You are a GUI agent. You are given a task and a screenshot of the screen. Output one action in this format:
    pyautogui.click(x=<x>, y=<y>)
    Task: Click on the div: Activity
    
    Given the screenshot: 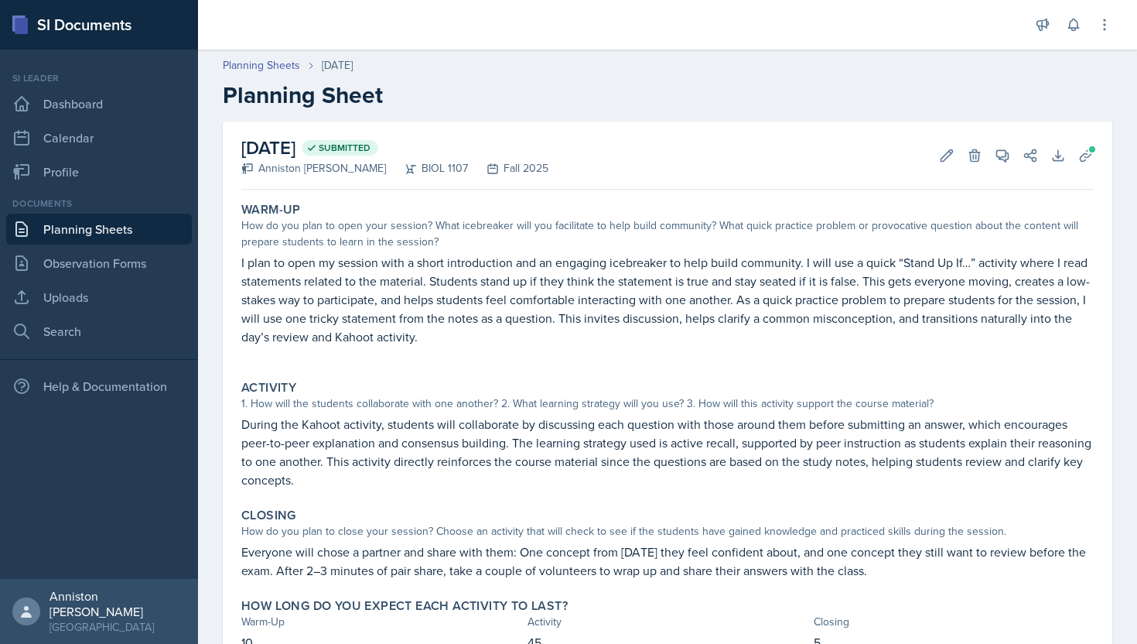 What is the action you would take?
    pyautogui.click(x=668, y=621)
    